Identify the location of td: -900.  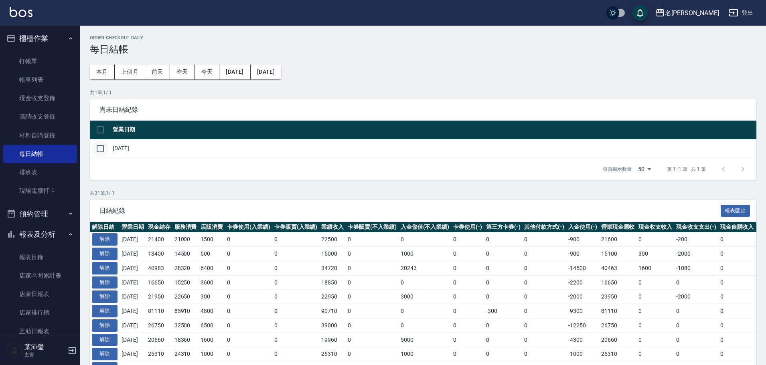
(583, 240).